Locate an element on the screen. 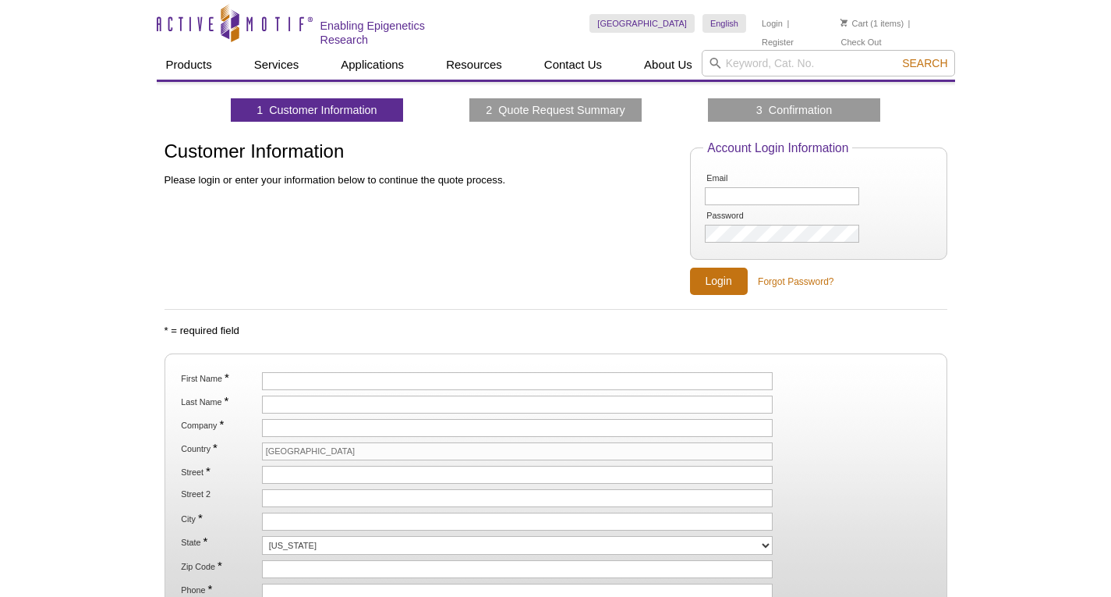 Image resolution: width=1111 pixels, height=597 pixels. a: Applications is located at coordinates (372, 65).